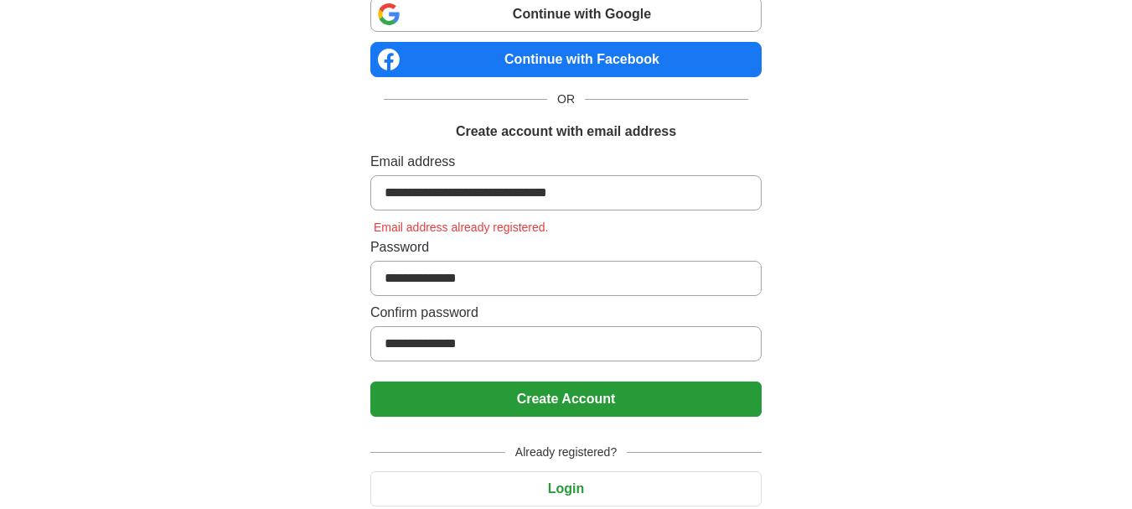 The width and height of the screenshot is (1132, 509). I want to click on span: Email address already registered., so click(461, 227).